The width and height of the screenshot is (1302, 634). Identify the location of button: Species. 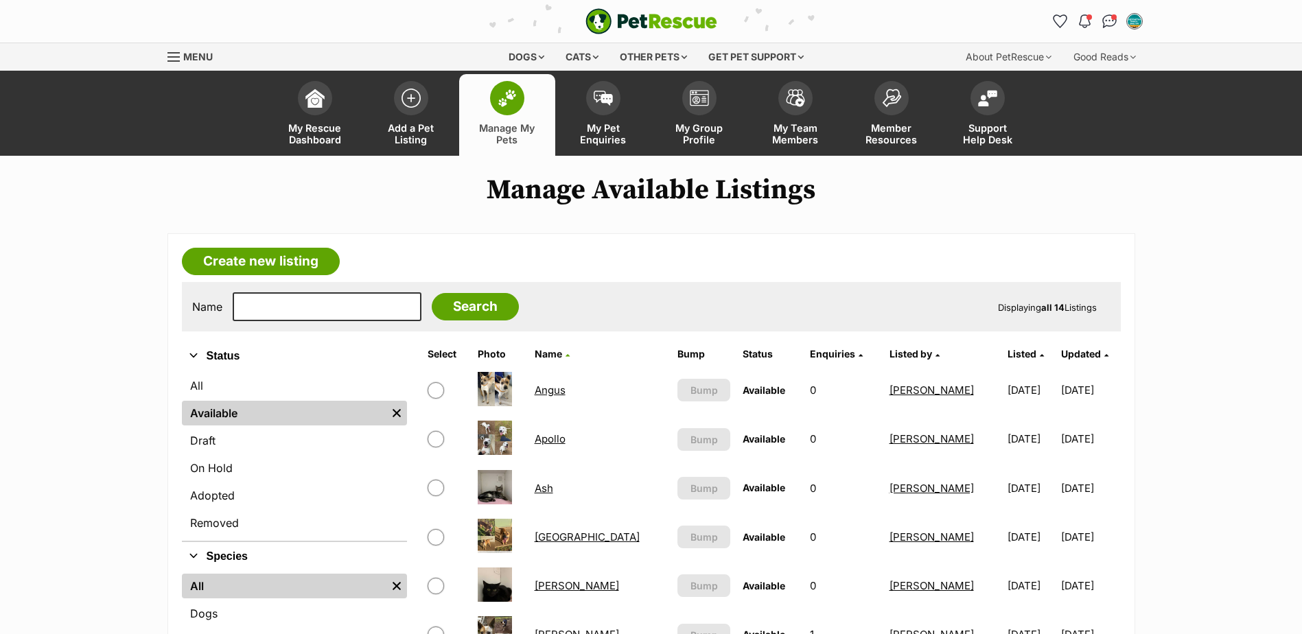
(294, 557).